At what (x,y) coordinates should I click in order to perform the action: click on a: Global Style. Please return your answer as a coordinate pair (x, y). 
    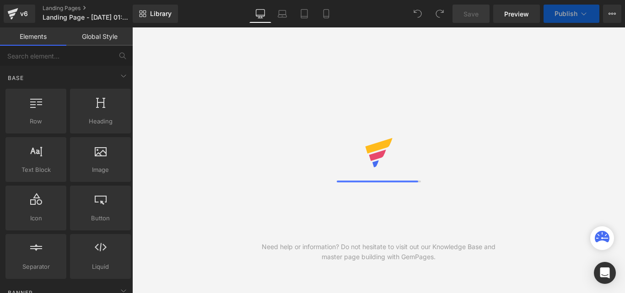
    Looking at the image, I should click on (99, 37).